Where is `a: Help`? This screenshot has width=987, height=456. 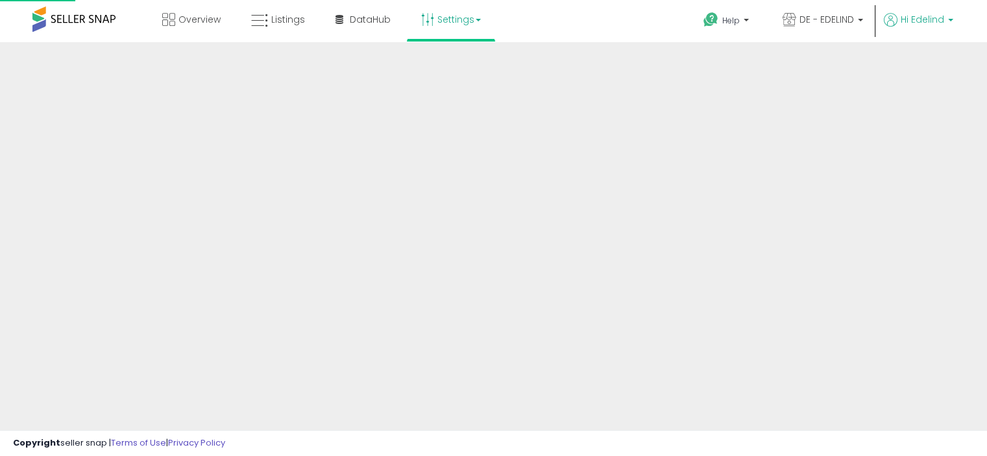 a: Help is located at coordinates (727, 22).